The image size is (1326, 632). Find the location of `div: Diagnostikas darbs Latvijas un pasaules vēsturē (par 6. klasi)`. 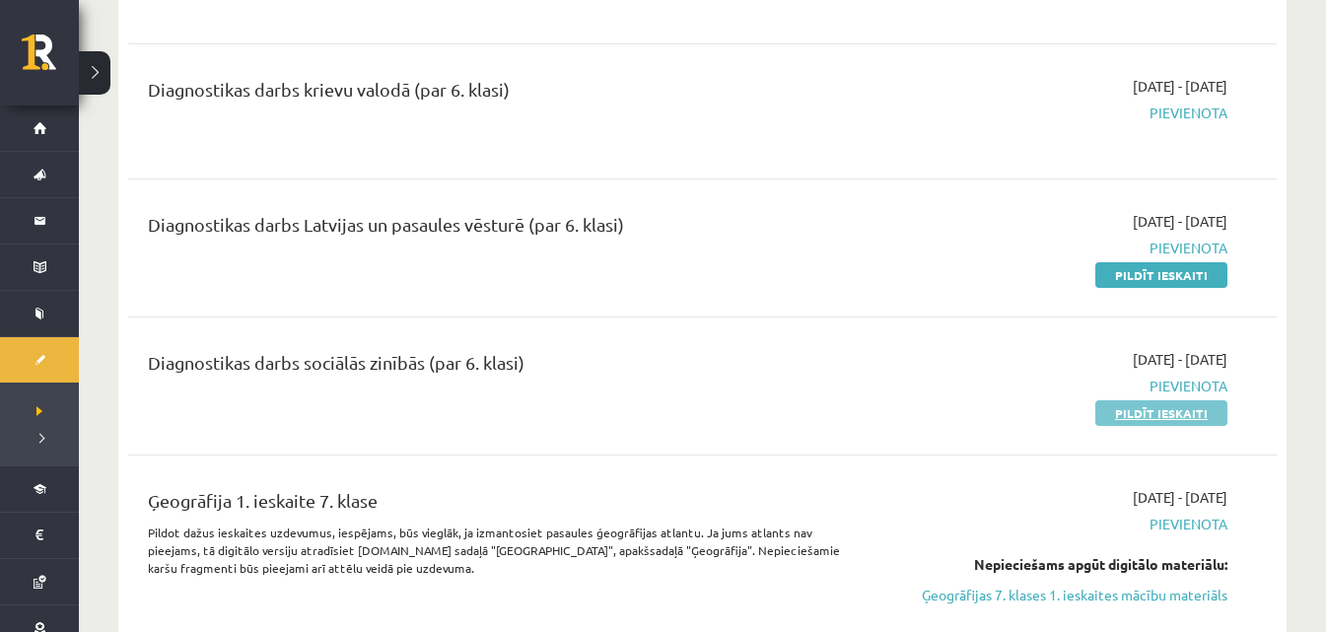

div: Diagnostikas darbs Latvijas un pasaules vēsturē (par 6. klasi) is located at coordinates (503, 229).